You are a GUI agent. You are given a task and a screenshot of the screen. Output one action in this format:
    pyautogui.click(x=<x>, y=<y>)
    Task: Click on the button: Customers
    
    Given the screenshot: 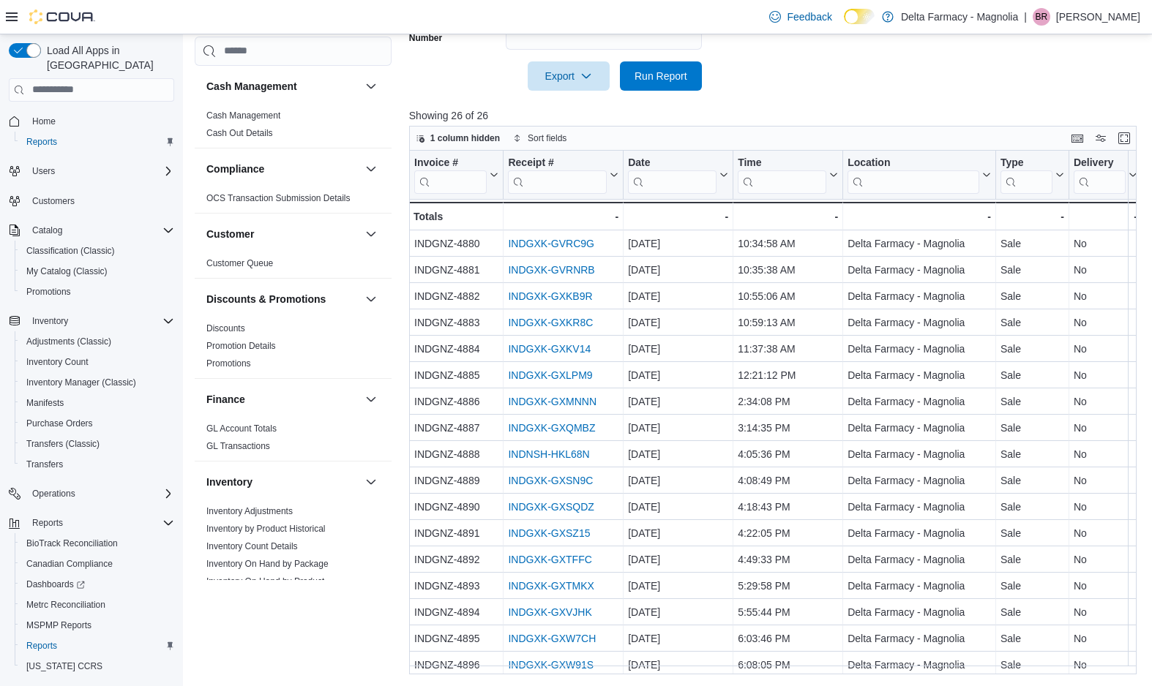 What is the action you would take?
    pyautogui.click(x=91, y=200)
    